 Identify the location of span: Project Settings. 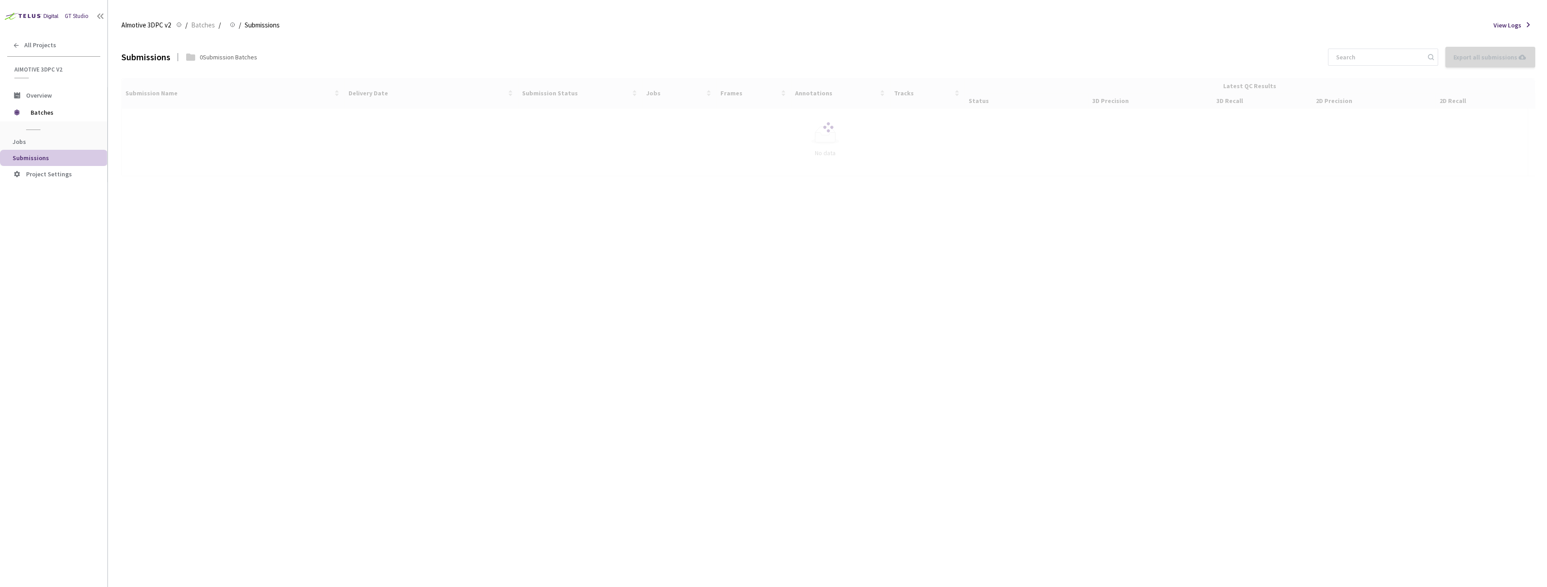
(49, 174).